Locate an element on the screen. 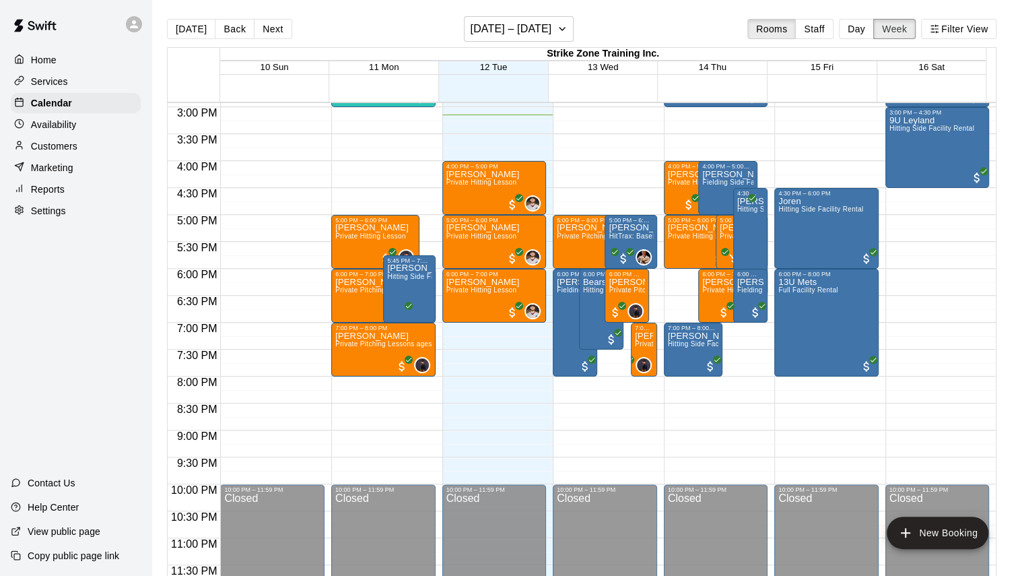 Image resolution: width=1024 pixels, height=576 pixels. span: Full Facility Rental is located at coordinates (808, 289).